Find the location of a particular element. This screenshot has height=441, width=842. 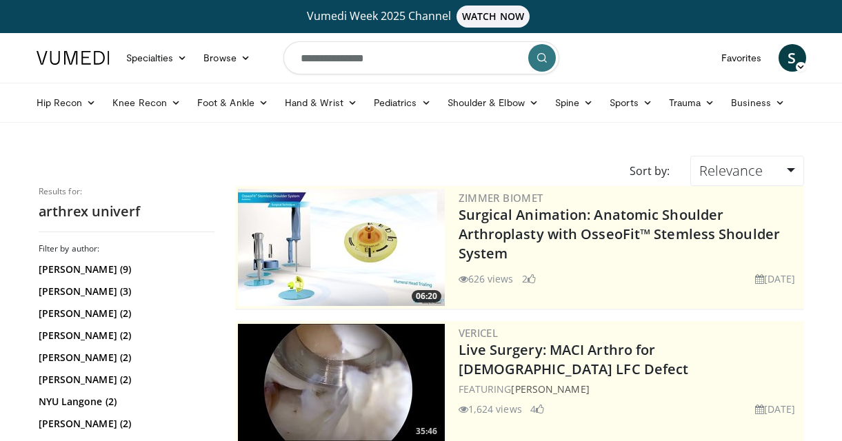

span: 35:46 is located at coordinates (426, 432).